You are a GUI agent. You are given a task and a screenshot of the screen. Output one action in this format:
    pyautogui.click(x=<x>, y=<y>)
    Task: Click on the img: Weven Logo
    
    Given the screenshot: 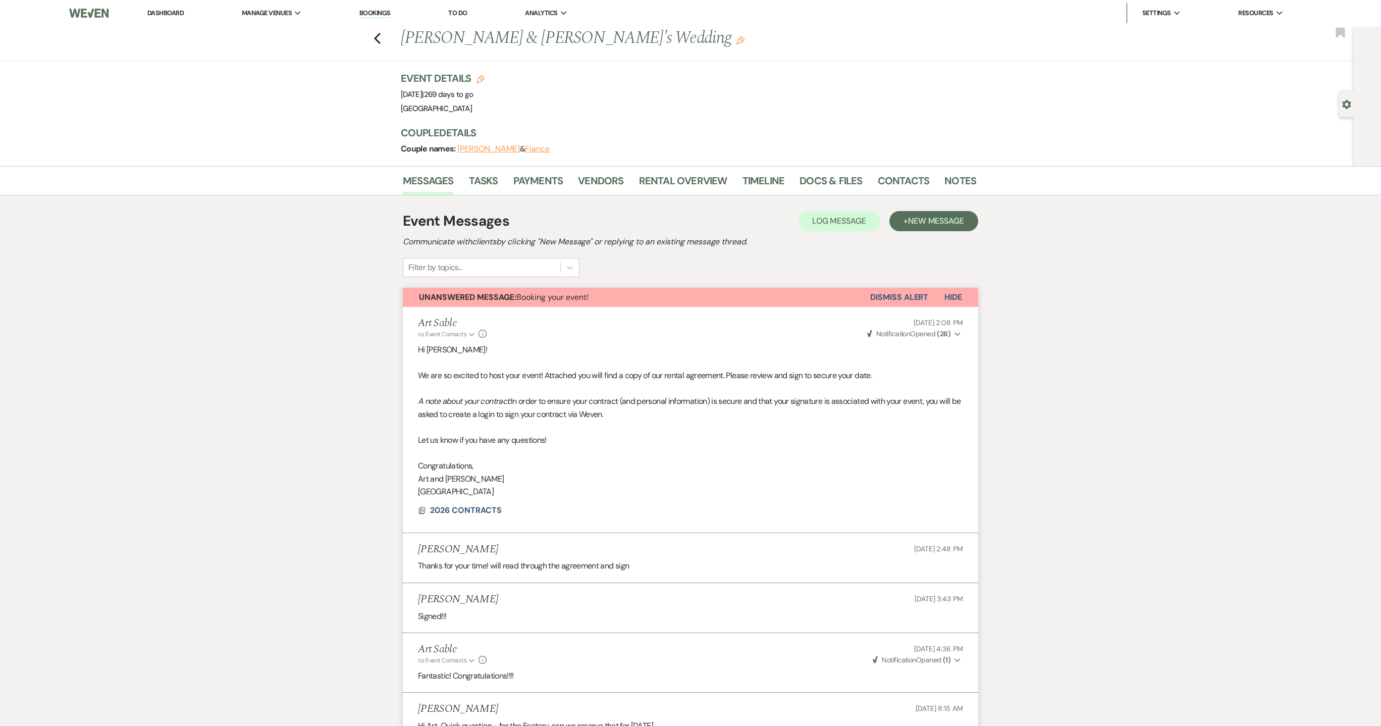 What is the action you would take?
    pyautogui.click(x=89, y=13)
    